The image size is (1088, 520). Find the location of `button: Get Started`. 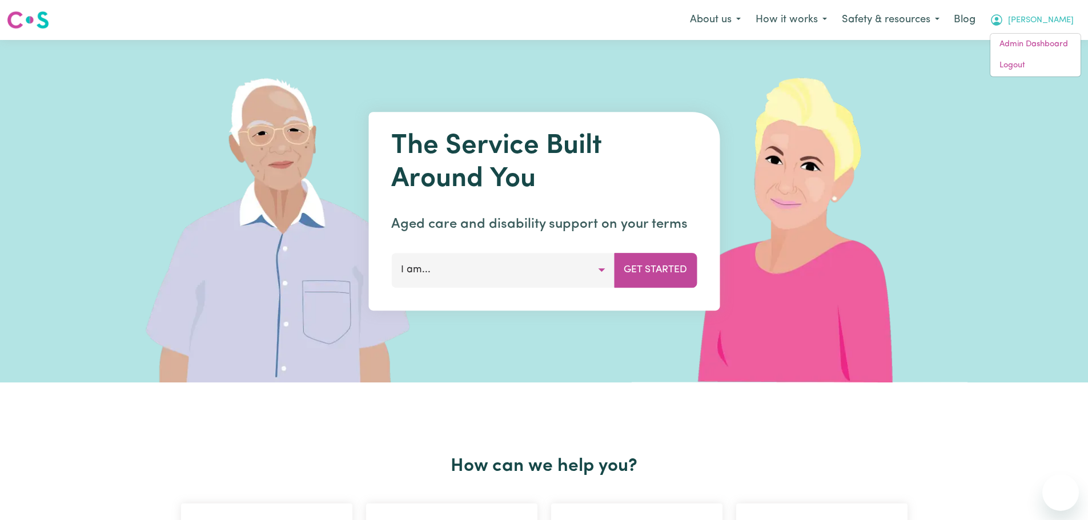

button: Get Started is located at coordinates (655, 270).